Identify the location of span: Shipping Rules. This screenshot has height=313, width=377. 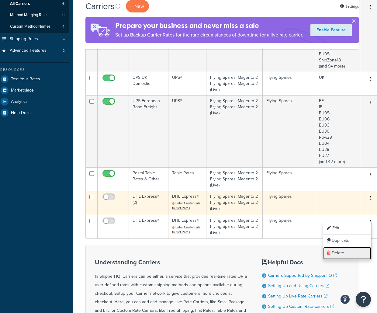
(24, 39).